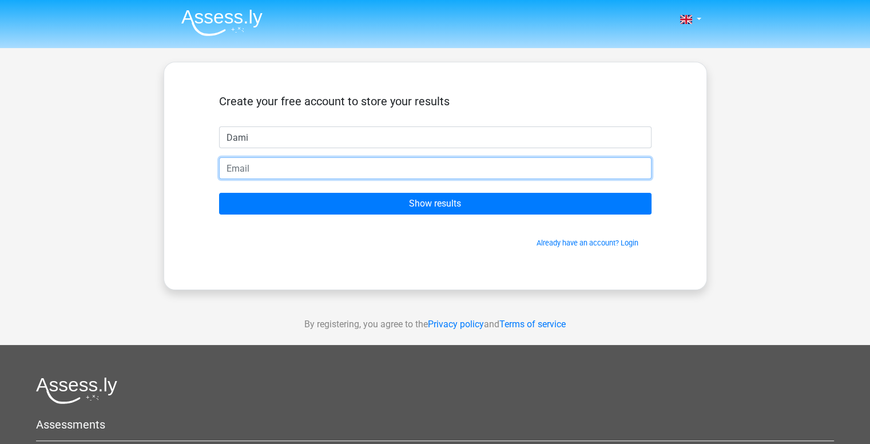 Image resolution: width=870 pixels, height=444 pixels. Describe the element at coordinates (77, 390) in the screenshot. I see `img: Assessly logo` at that location.